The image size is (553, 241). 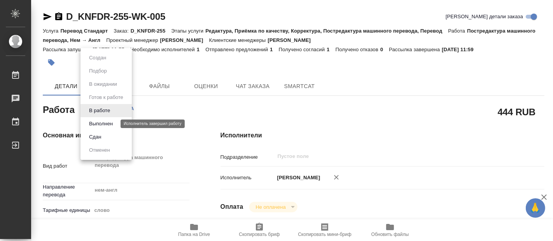 I want to click on button: Выполнен, so click(x=101, y=124).